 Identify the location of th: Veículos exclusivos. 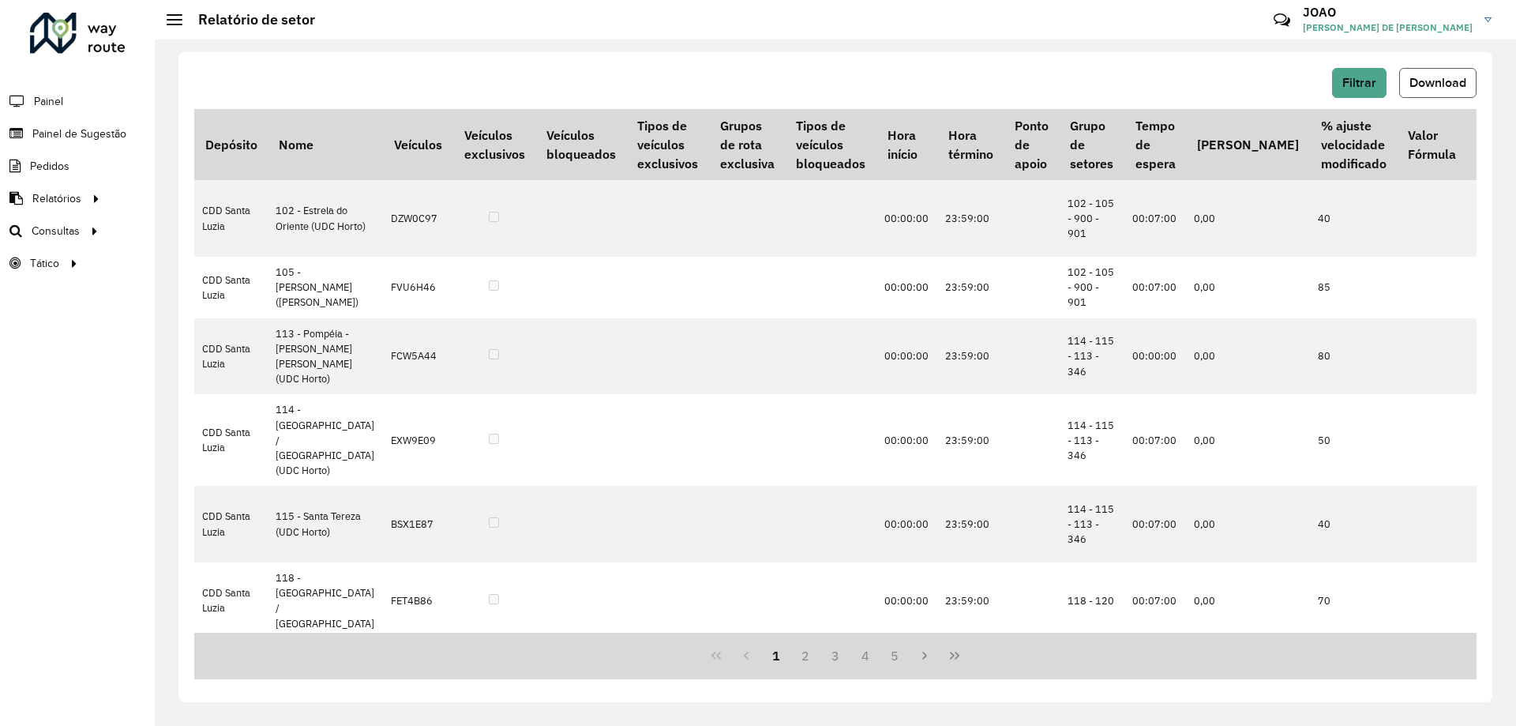
(494, 144).